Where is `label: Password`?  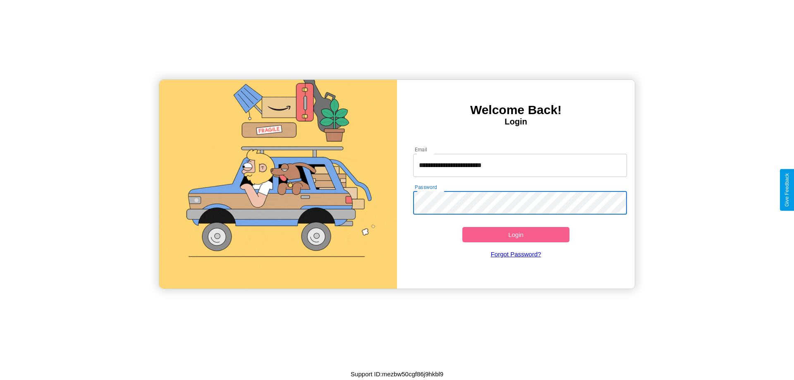
label: Password is located at coordinates (425, 187).